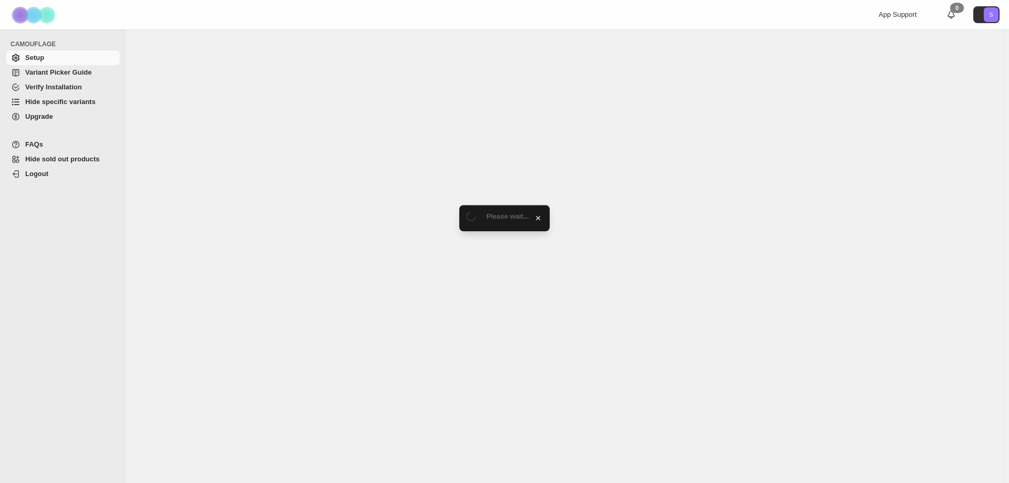  I want to click on a: Upgrade, so click(63, 117).